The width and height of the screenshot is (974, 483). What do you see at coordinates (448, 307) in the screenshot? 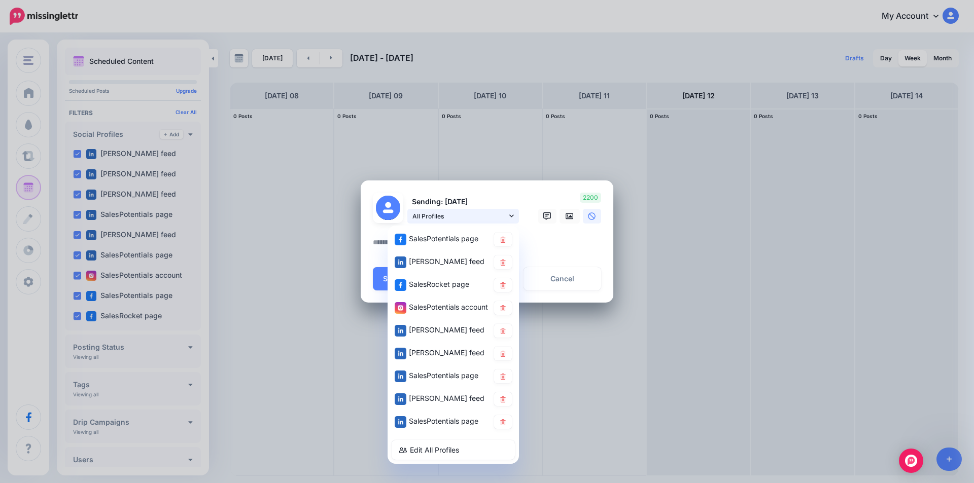
I see `span: SalesPotentials account` at bounding box center [448, 307].